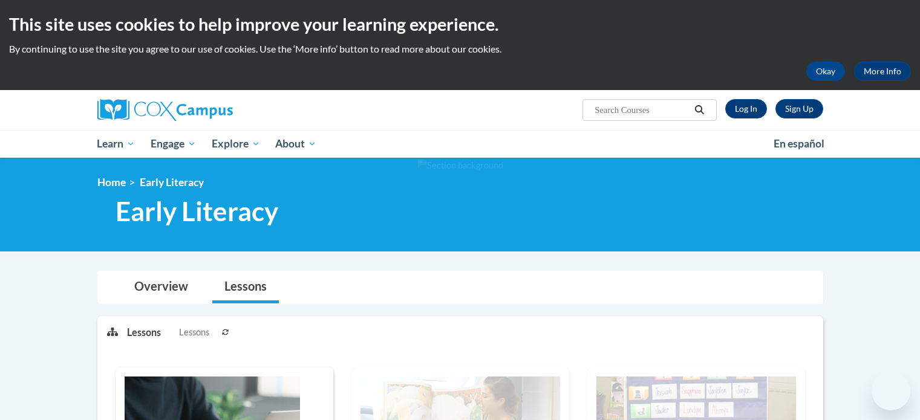 This screenshot has height=420, width=920. What do you see at coordinates (236, 144) in the screenshot?
I see `a: Explore` at bounding box center [236, 144].